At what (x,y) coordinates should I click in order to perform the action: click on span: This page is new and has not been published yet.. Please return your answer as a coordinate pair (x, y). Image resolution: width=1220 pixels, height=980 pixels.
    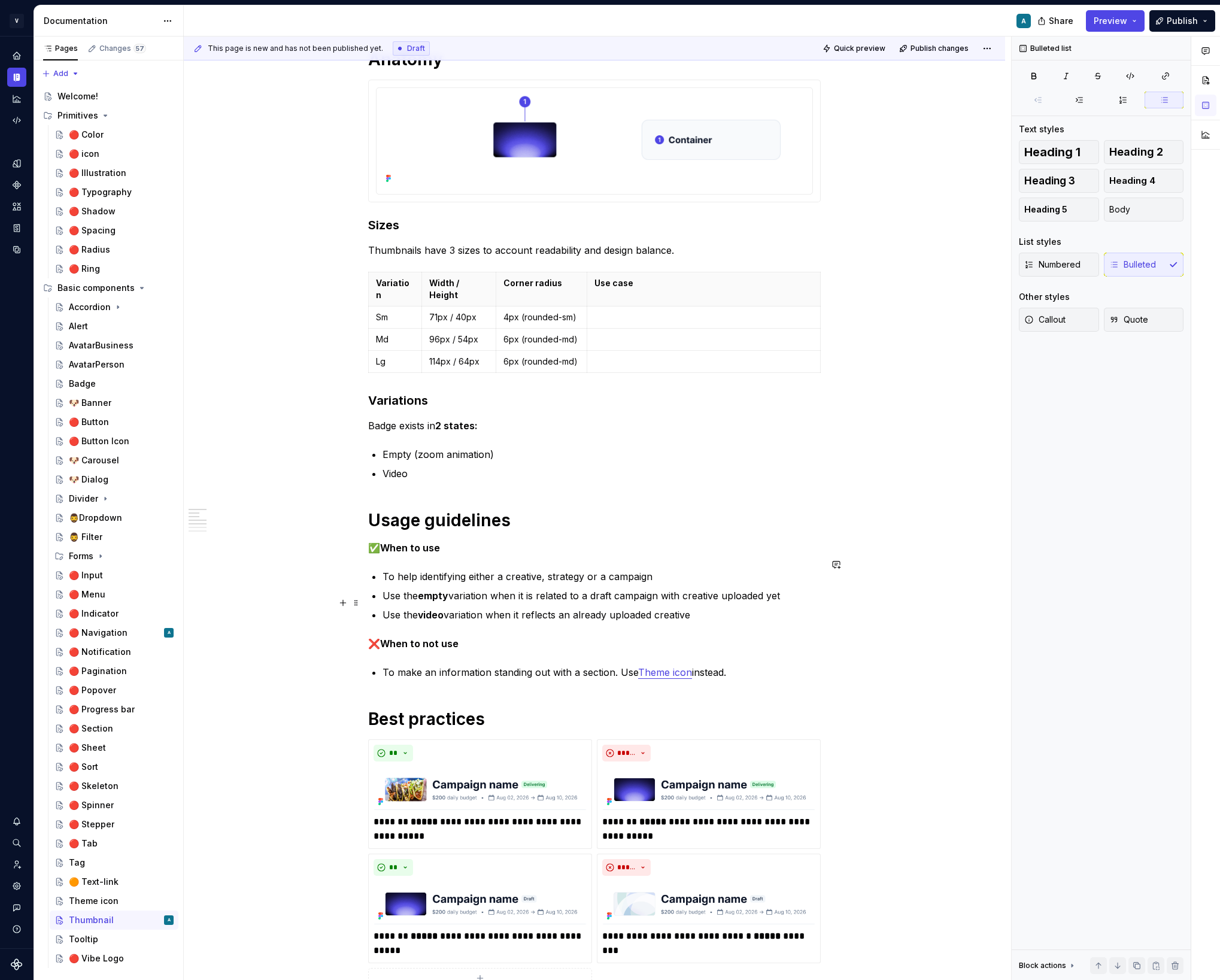
    Looking at the image, I should click on (295, 48).